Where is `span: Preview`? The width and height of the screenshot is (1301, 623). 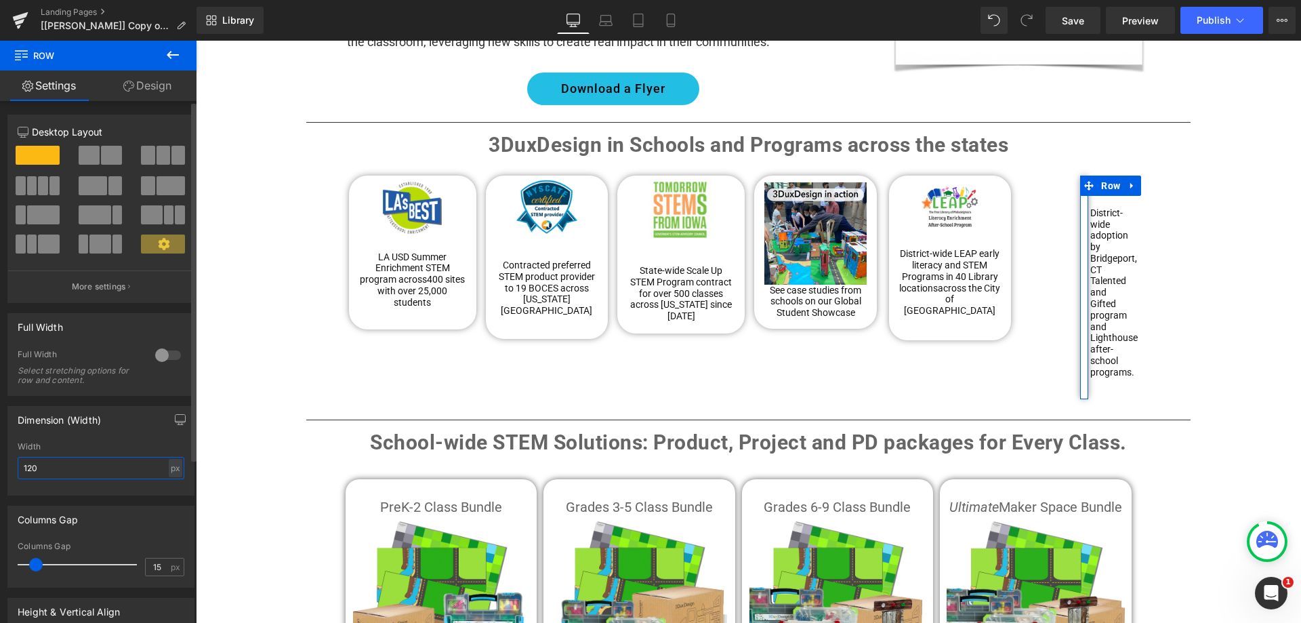 span: Preview is located at coordinates (1140, 20).